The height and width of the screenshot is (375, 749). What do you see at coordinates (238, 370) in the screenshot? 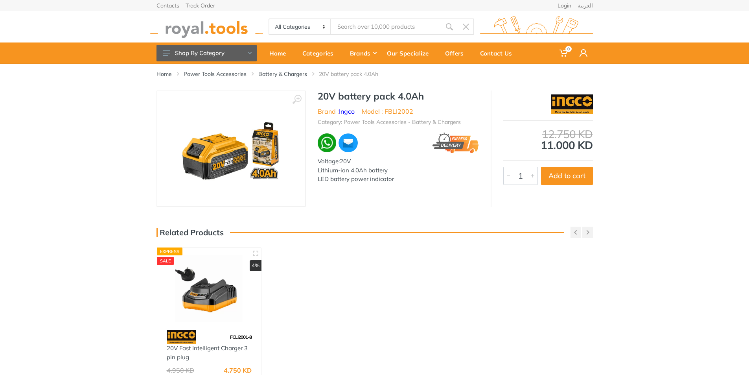
I see `div: 4.750 KD` at bounding box center [238, 370].